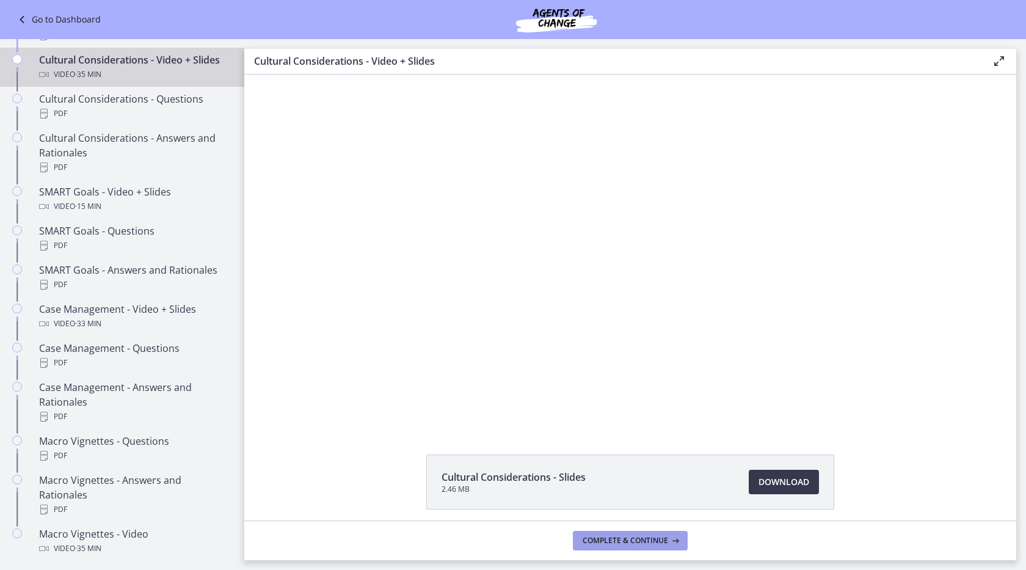 The image size is (1026, 570). What do you see at coordinates (134, 106) in the screenshot?
I see `div: Cultural Considerations - Questions` at bounding box center [134, 106].